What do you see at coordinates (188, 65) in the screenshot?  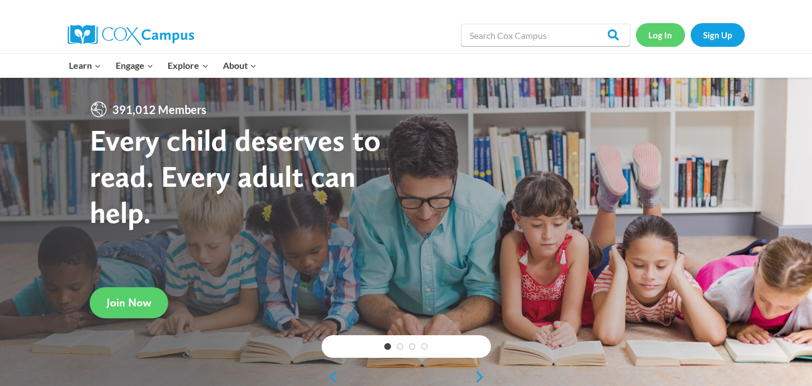 I see `button: Child menu of Explore` at bounding box center [188, 65].